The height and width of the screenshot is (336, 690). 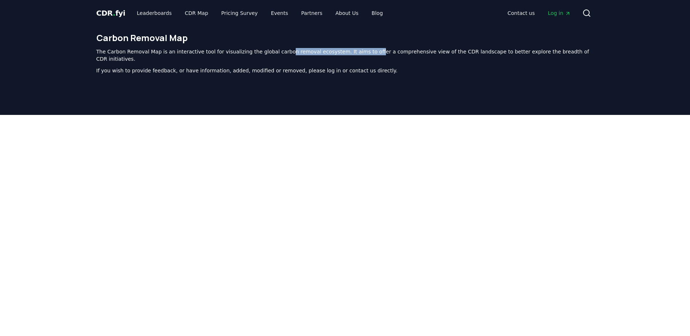 I want to click on a: Pricing Survey, so click(x=239, y=13).